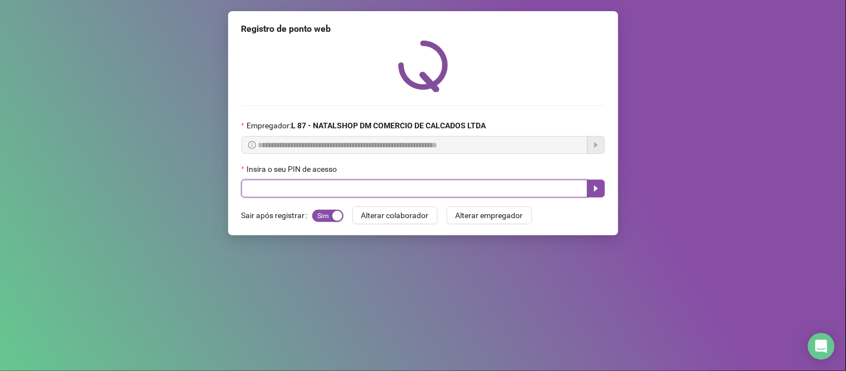 The width and height of the screenshot is (846, 371). I want to click on div: Open Intercom Messenger, so click(821, 346).